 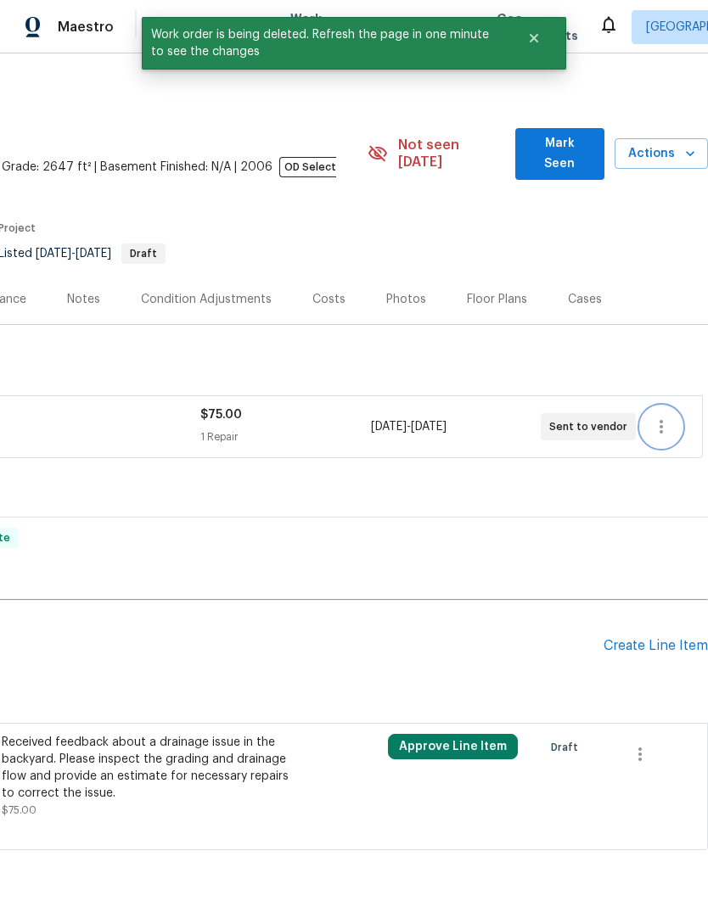 What do you see at coordinates (592, 427) in the screenshot?
I see `span: Sent to vendor` at bounding box center [592, 427].